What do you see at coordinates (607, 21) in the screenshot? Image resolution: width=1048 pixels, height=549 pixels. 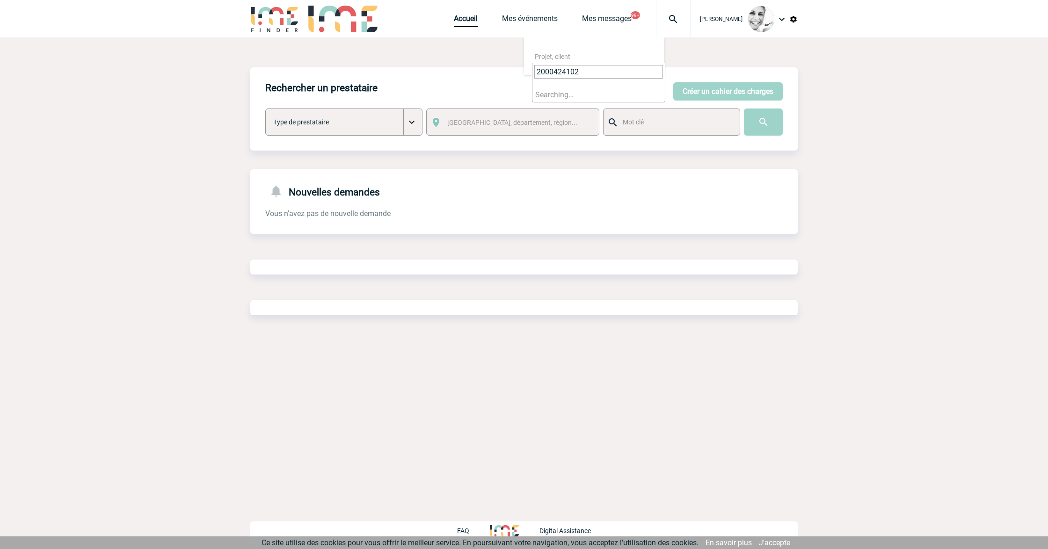 I see `a: Mes messages` at bounding box center [607, 21].